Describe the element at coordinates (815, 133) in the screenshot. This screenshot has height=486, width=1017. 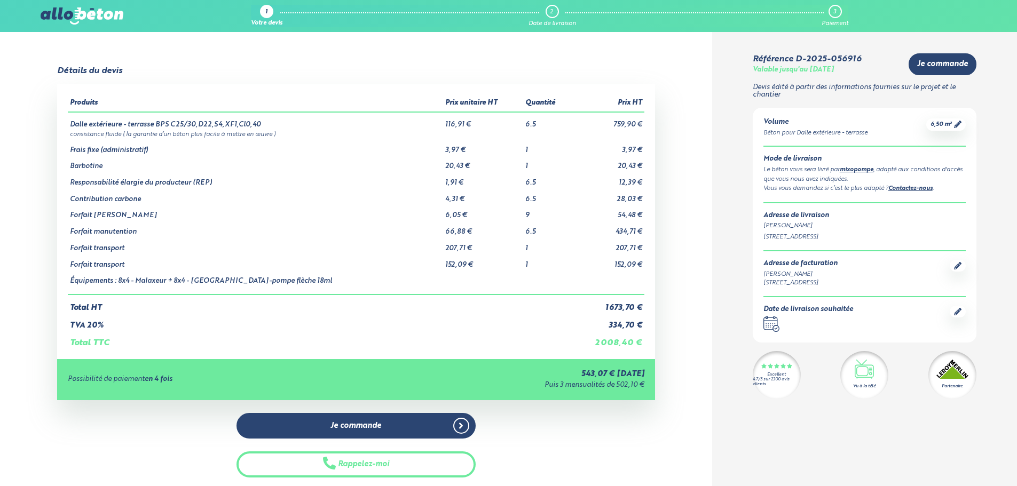
I see `div: Béton pour Dalle extérieure - terrasse` at that location.